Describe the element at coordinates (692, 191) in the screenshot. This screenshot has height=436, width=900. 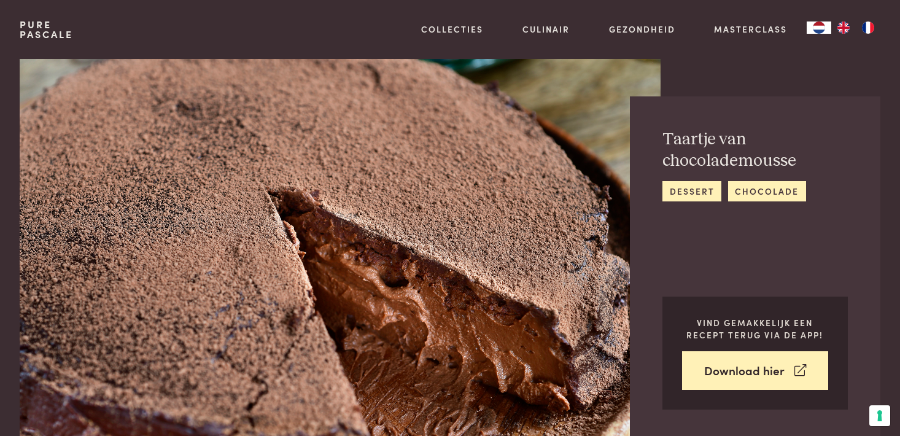
I see `a: dessert` at that location.